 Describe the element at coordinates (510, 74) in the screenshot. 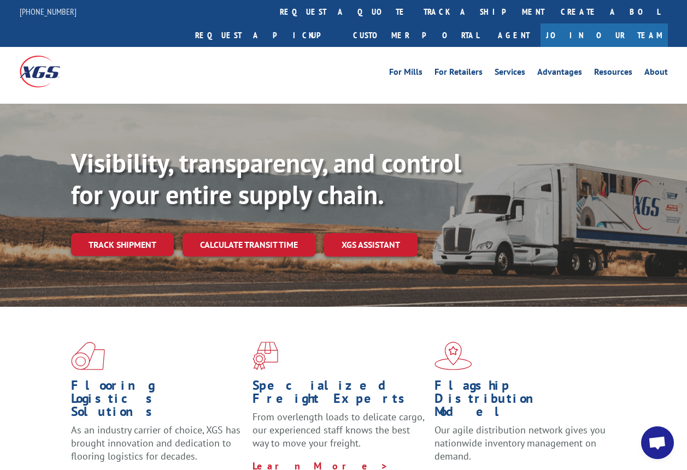

I see `a: Services` at that location.